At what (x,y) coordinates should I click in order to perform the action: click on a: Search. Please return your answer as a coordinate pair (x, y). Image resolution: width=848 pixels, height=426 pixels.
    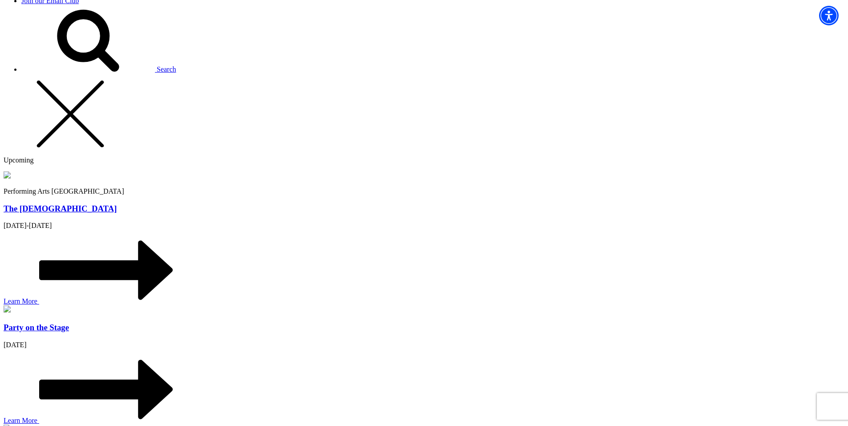
    Looking at the image, I should click on (99, 69).